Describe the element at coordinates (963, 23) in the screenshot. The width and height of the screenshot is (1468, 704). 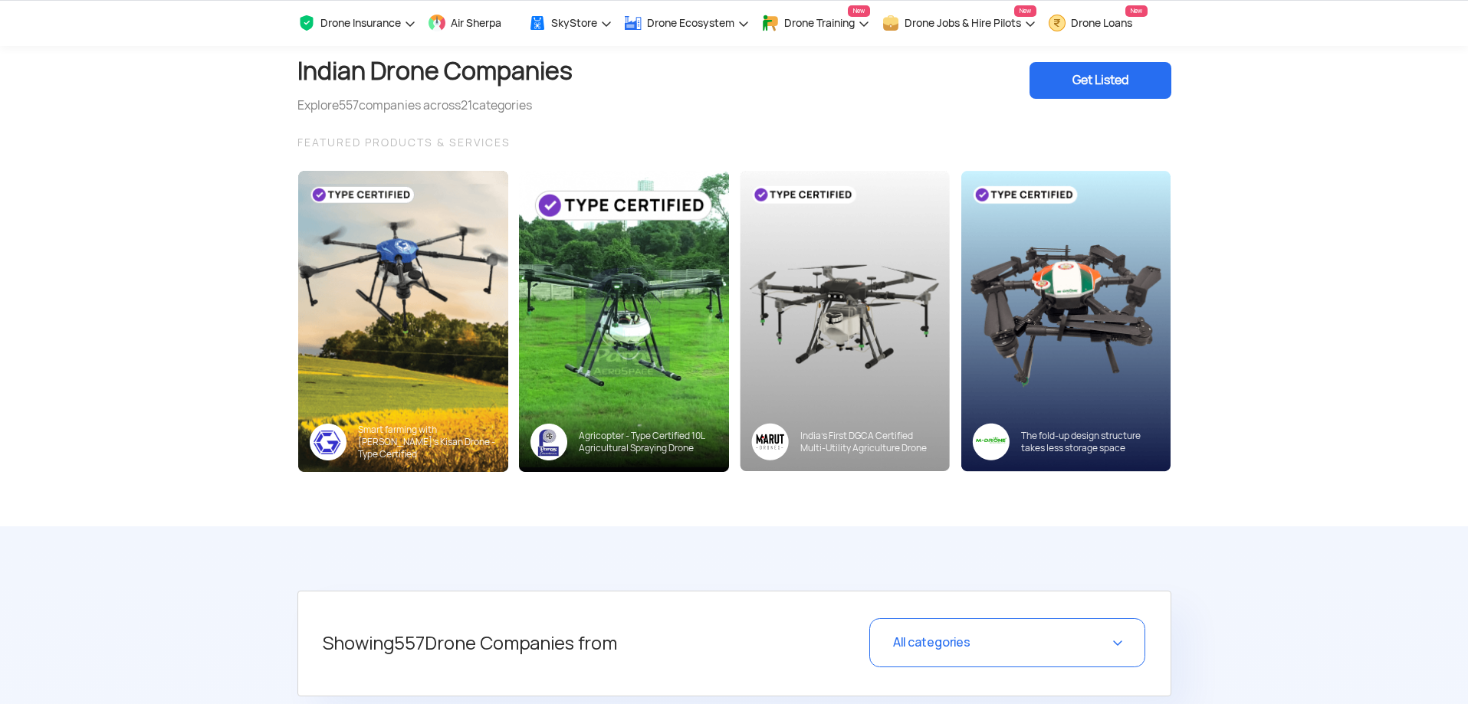
I see `span: Drone Jobs & Hire Pilots` at that location.